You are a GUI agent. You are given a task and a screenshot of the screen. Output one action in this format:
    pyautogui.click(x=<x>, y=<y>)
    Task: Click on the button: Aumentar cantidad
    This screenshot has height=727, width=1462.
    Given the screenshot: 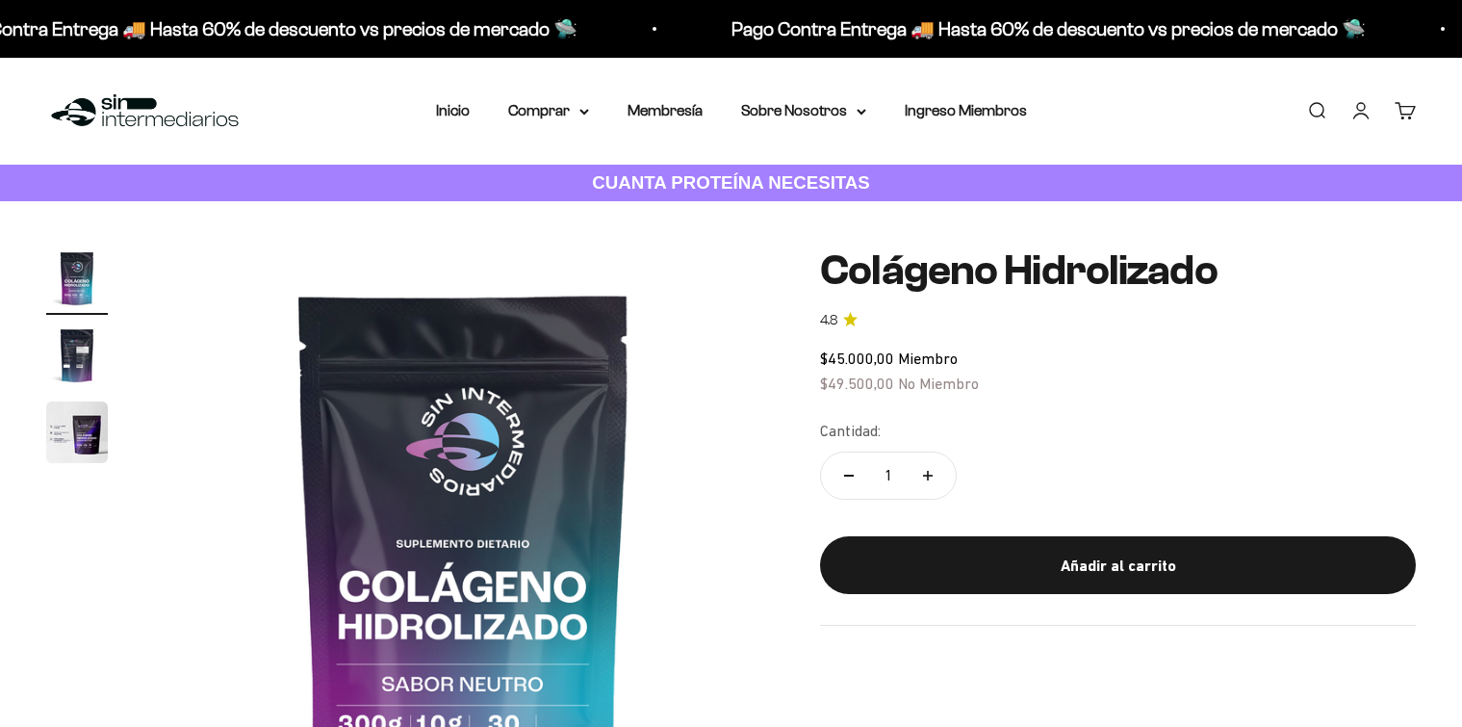 What is the action you would take?
    pyautogui.click(x=928, y=476)
    